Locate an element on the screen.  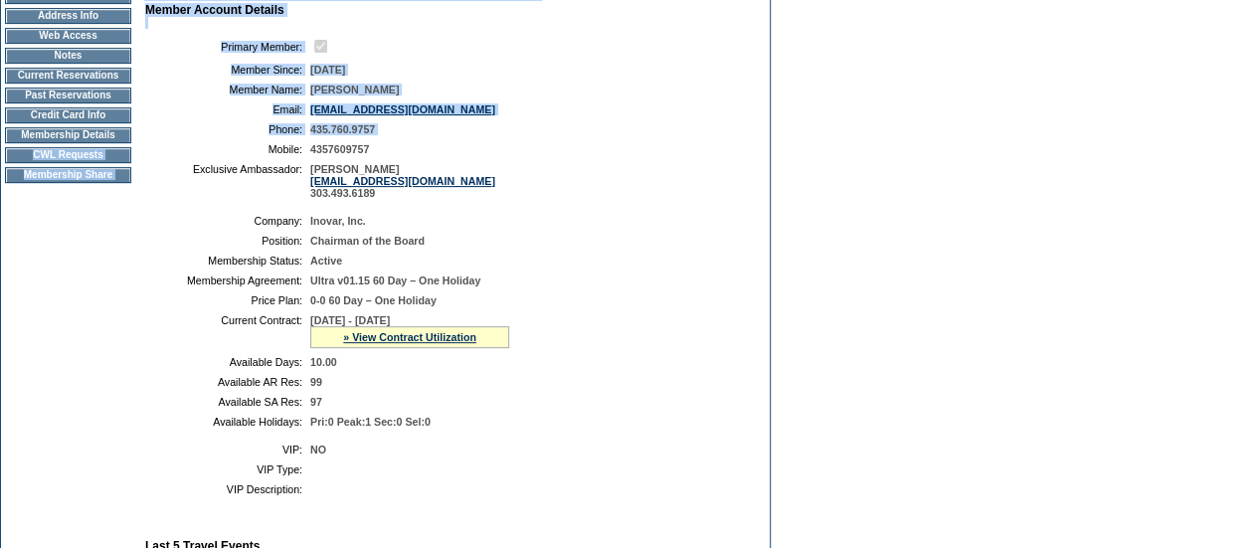
td: VIP Description: is located at coordinates (228, 489).